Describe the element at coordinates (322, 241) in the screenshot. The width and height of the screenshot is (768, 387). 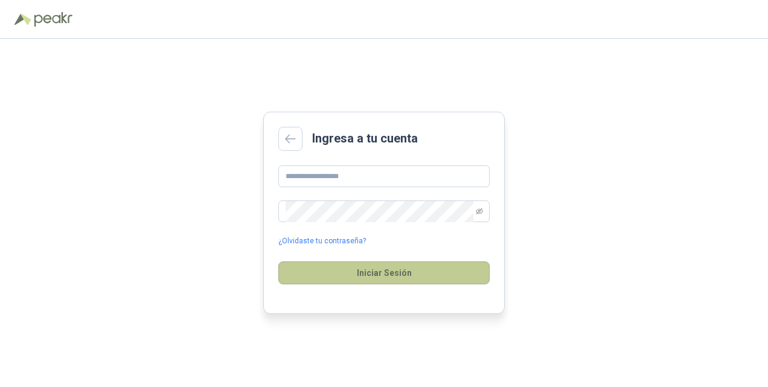
I see `a: ¿Olvidaste tu contraseña?` at that location.